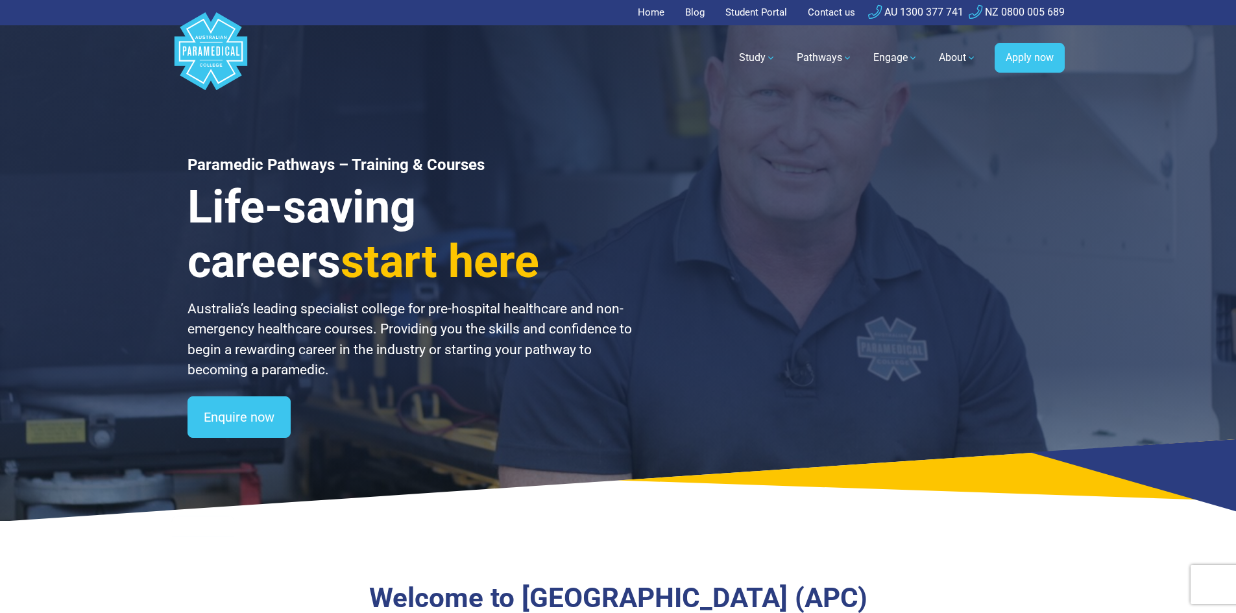 This screenshot has height=613, width=1236. Describe the element at coordinates (895, 58) in the screenshot. I see `a: Engage` at that location.